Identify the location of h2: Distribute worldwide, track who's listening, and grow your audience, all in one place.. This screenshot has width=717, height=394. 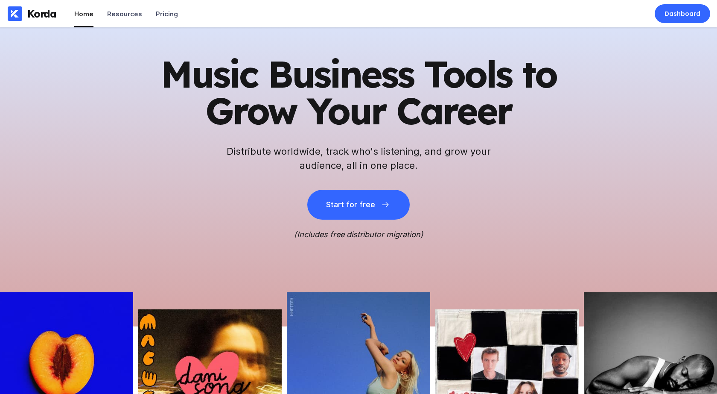
(359, 158).